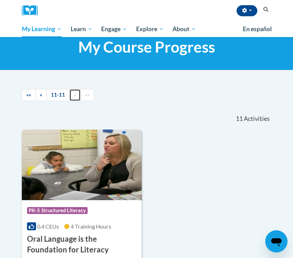 Image resolution: width=293 pixels, height=258 pixels. I want to click on a: Cox Campus, so click(32, 10).